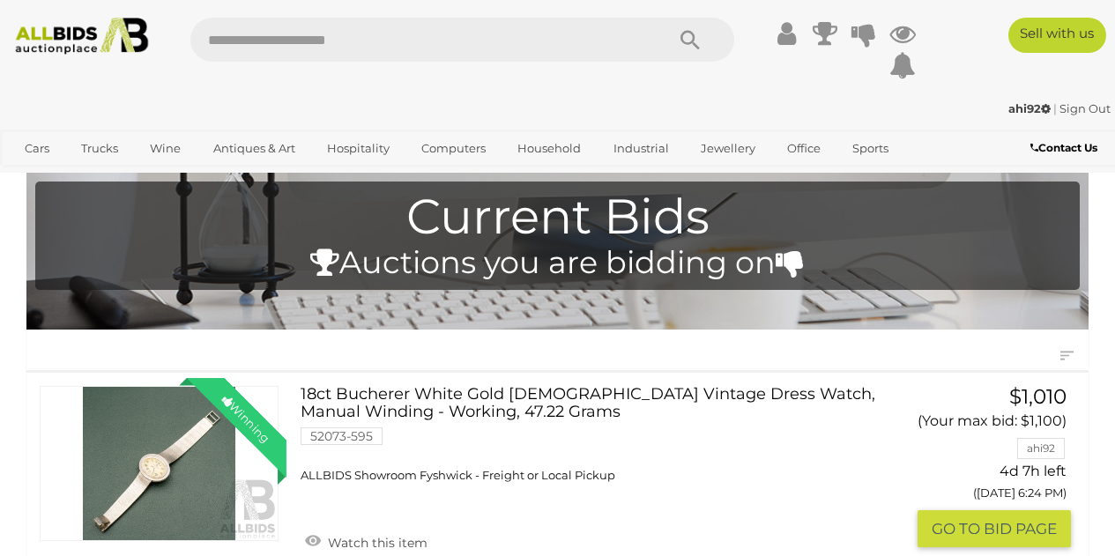  What do you see at coordinates (81, 36) in the screenshot?
I see `img: Allbids.com.au` at bounding box center [81, 36].